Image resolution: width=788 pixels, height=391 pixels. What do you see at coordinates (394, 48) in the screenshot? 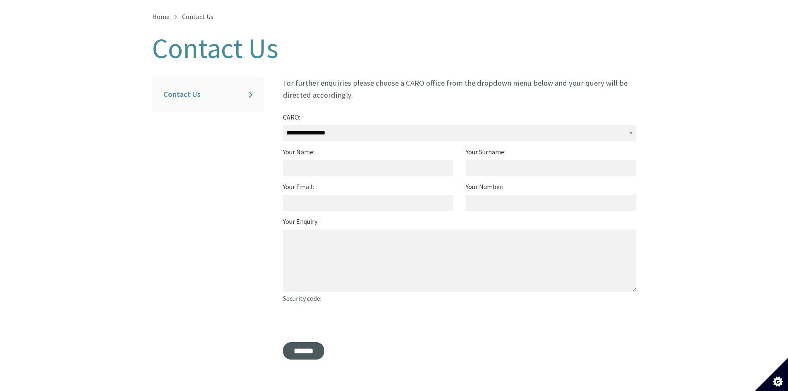
I see `h1: Contact Us` at bounding box center [394, 48].